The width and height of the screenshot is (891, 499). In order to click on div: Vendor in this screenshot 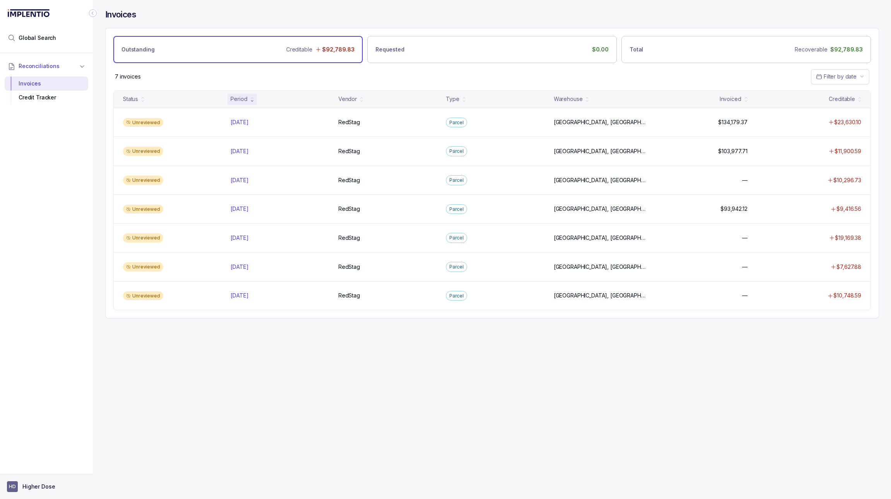, I will do `click(348, 99)`.